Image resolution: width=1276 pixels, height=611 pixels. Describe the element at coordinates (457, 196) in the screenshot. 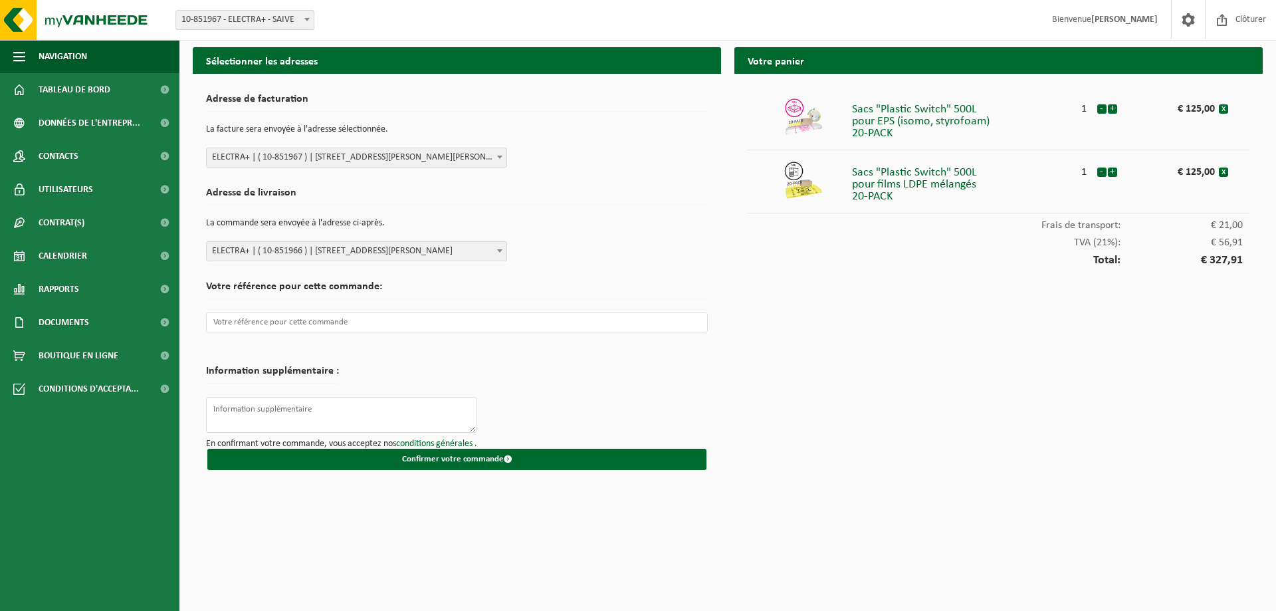

I see `h2: Adresse de livraison` at that location.